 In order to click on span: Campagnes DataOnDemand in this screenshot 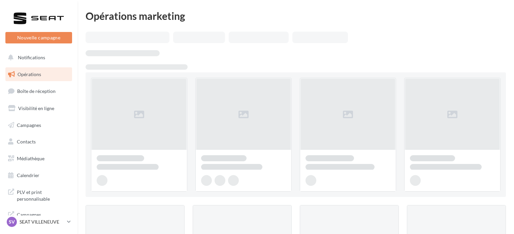, I will do `click(43, 217)`.